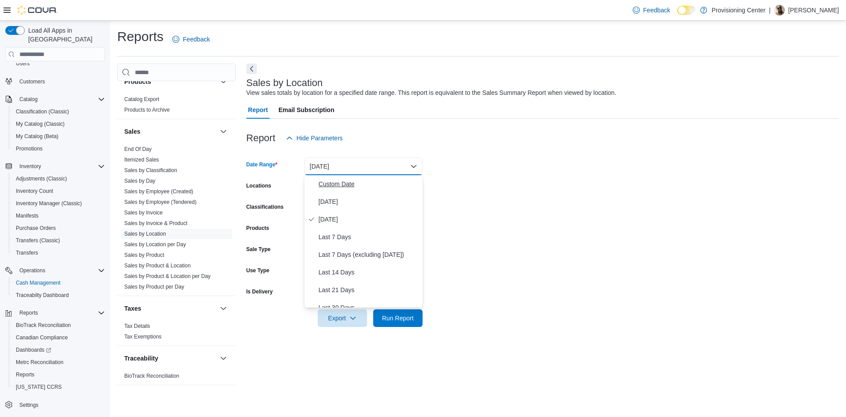 The width and height of the screenshot is (846, 417). Describe the element at coordinates (59, 253) in the screenshot. I see `span: Transfers` at that location.